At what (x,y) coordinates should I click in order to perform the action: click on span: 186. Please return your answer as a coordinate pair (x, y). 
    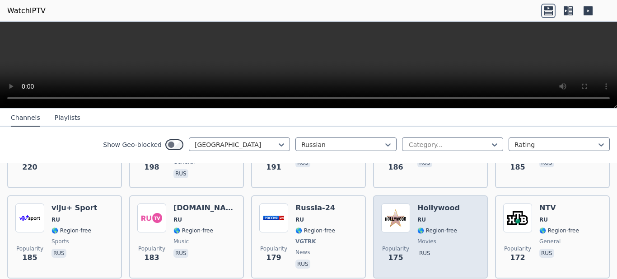
    Looking at the image, I should click on (395, 167).